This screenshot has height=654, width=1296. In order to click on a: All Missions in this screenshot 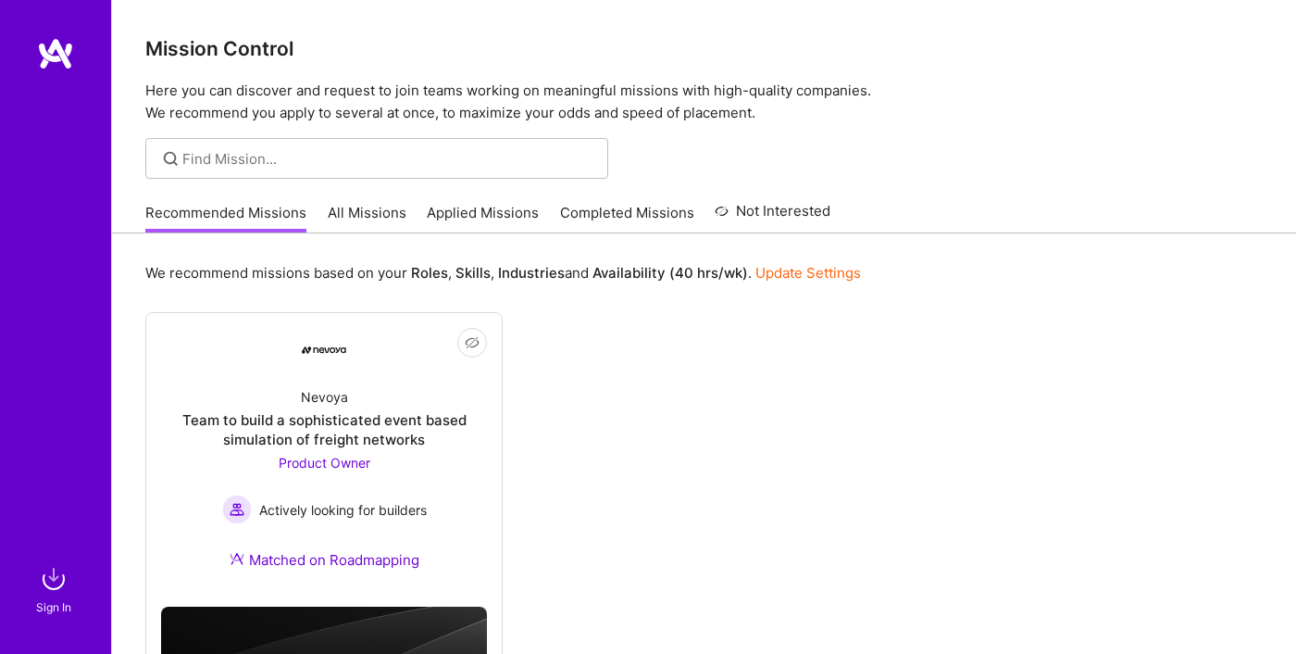, I will do `click(367, 218)`.